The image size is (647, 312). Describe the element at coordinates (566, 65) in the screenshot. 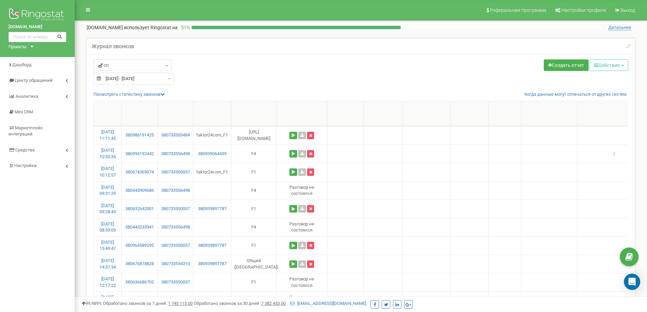

I see `a: Создать отчет` at that location.